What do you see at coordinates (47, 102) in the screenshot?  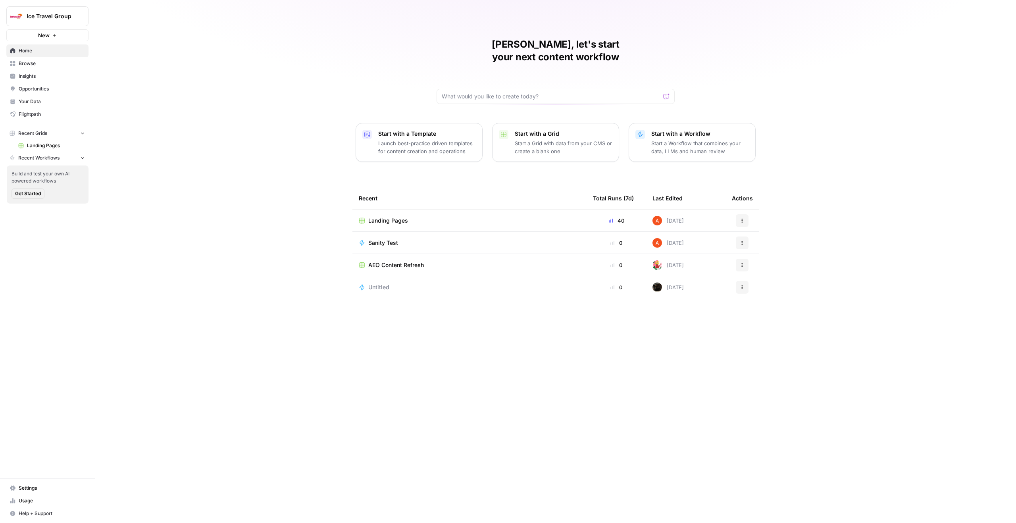 I see `a: Your Data` at bounding box center [47, 102].